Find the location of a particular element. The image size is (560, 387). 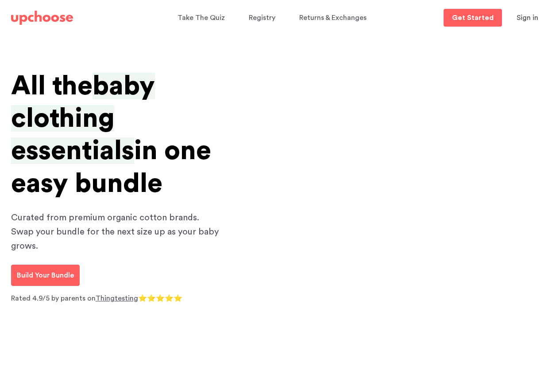

span: Registry is located at coordinates (262, 18).